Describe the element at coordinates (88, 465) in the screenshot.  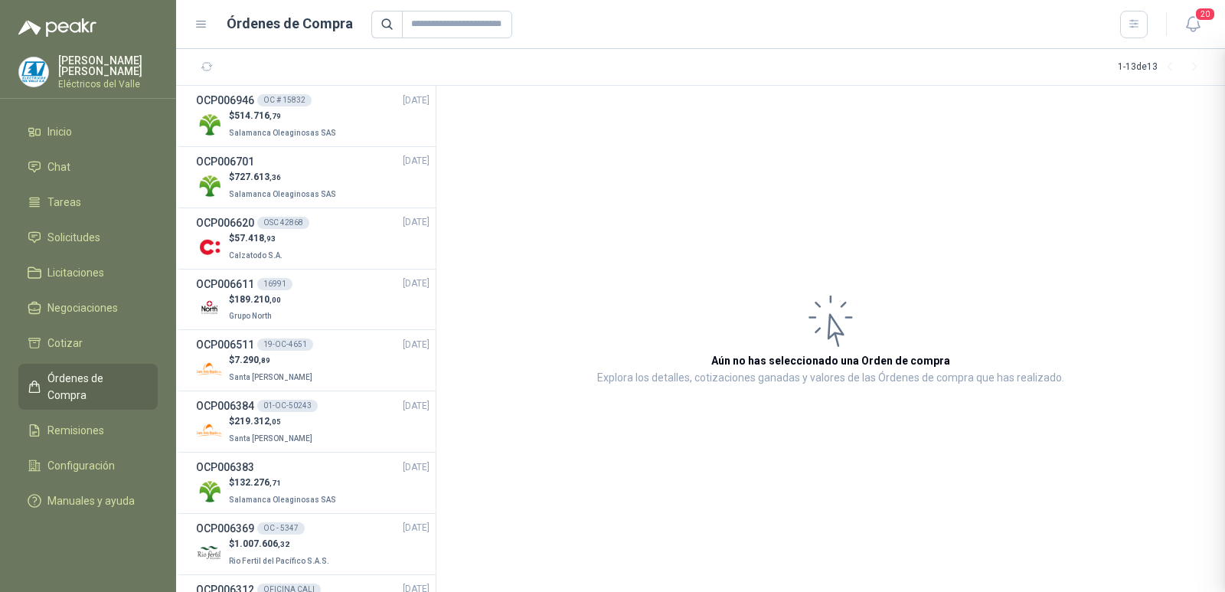
I see `a: Configuración` at that location.